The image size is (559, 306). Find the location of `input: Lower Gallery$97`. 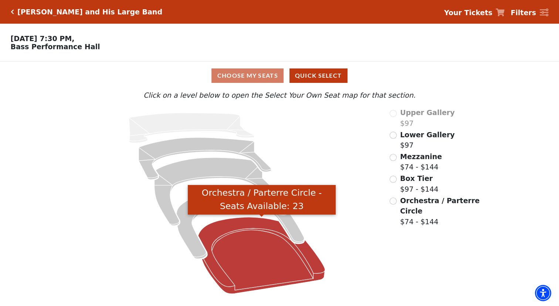

input: Lower Gallery$97 is located at coordinates (393, 135).